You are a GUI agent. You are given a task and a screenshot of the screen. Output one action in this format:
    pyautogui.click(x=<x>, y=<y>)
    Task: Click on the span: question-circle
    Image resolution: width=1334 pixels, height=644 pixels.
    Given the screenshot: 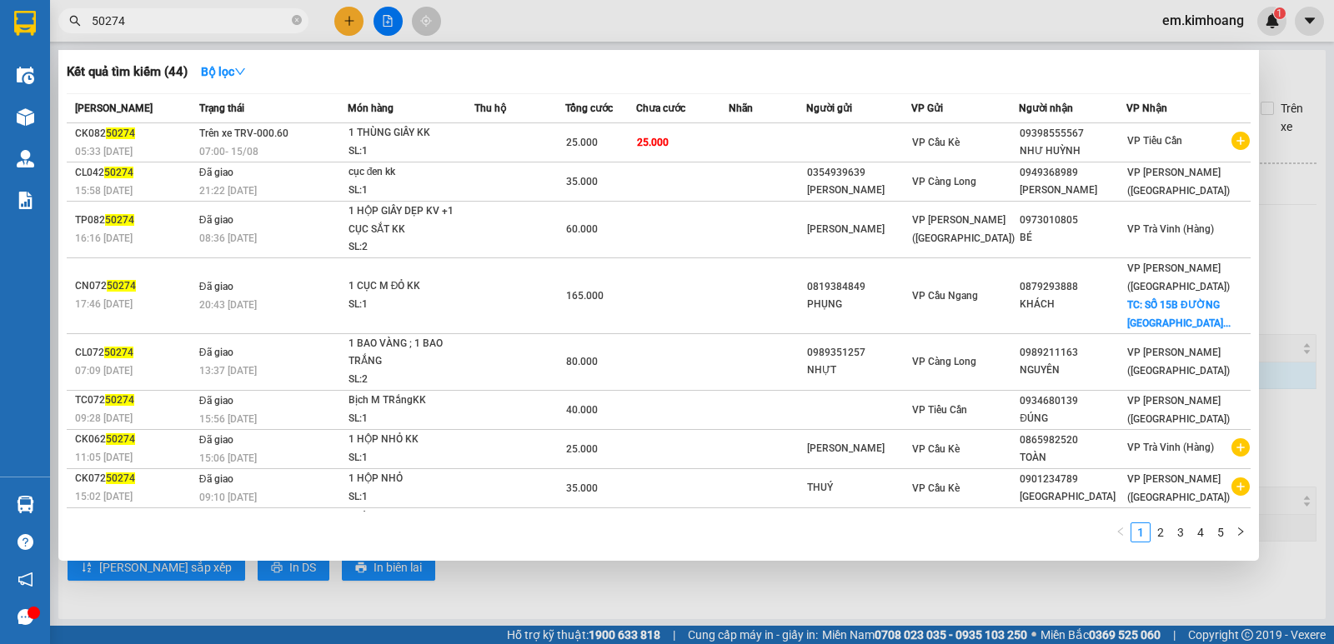 What is the action you would take?
    pyautogui.click(x=25, y=542)
    